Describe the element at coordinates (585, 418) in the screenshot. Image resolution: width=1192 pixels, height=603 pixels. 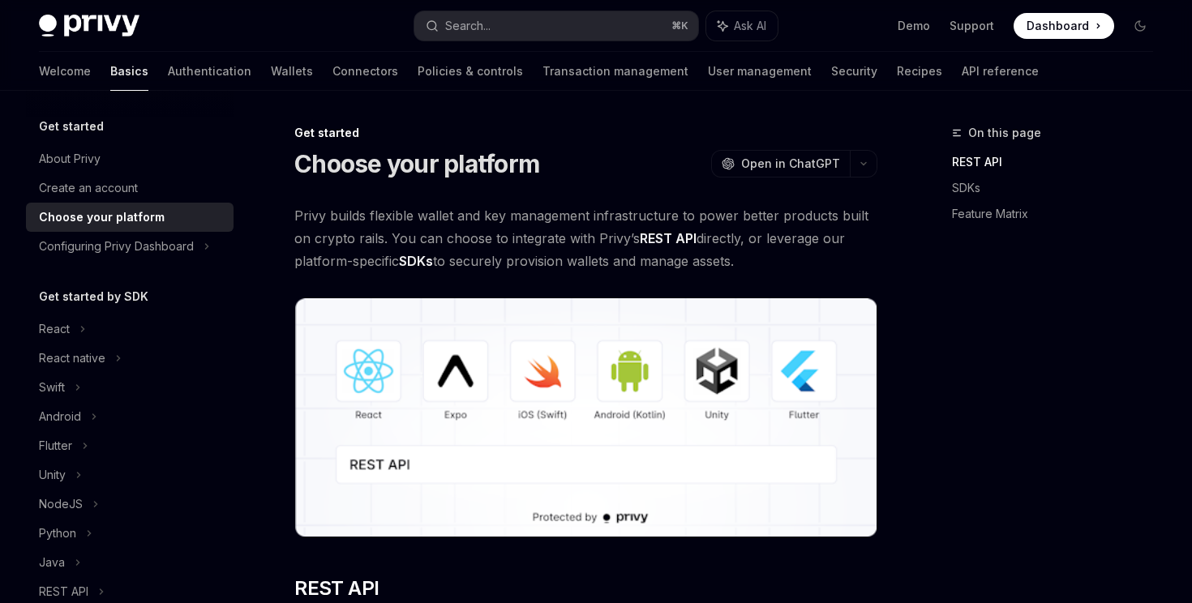
I see `img: images/Platform2.png` at that location.